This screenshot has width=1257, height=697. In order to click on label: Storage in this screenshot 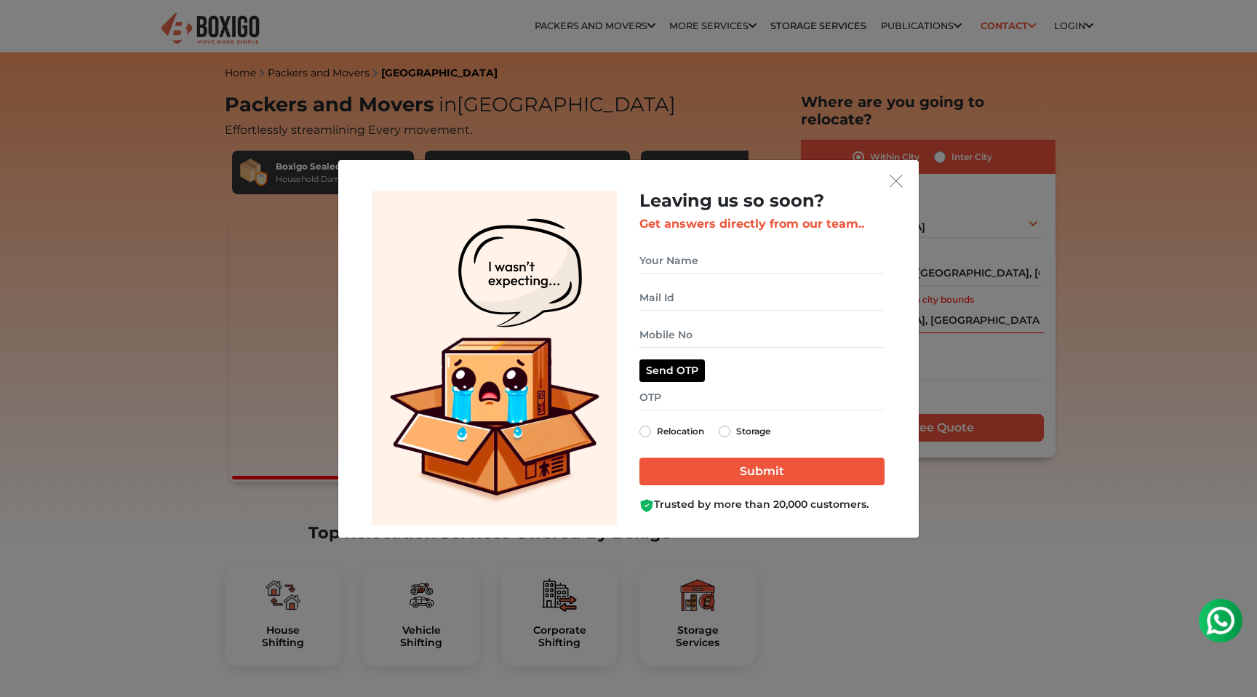, I will do `click(753, 431)`.